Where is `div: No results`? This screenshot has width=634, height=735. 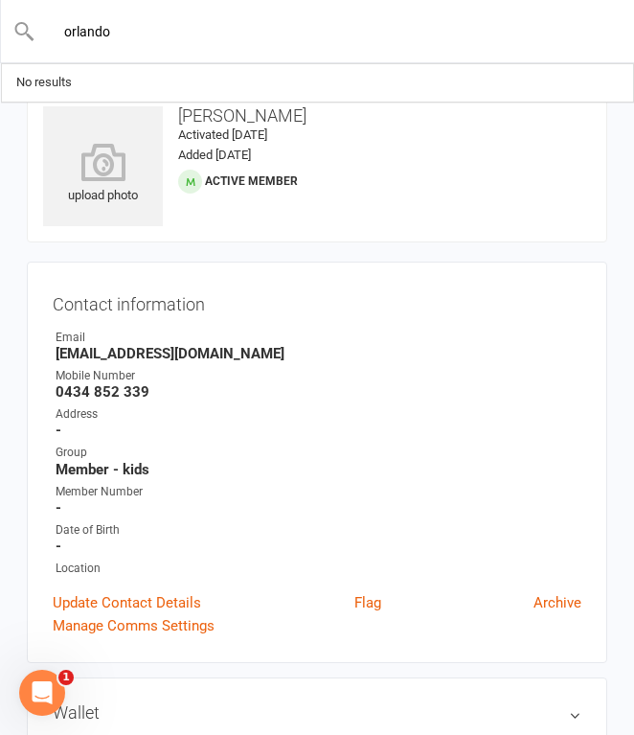
div: No results is located at coordinates (44, 82).